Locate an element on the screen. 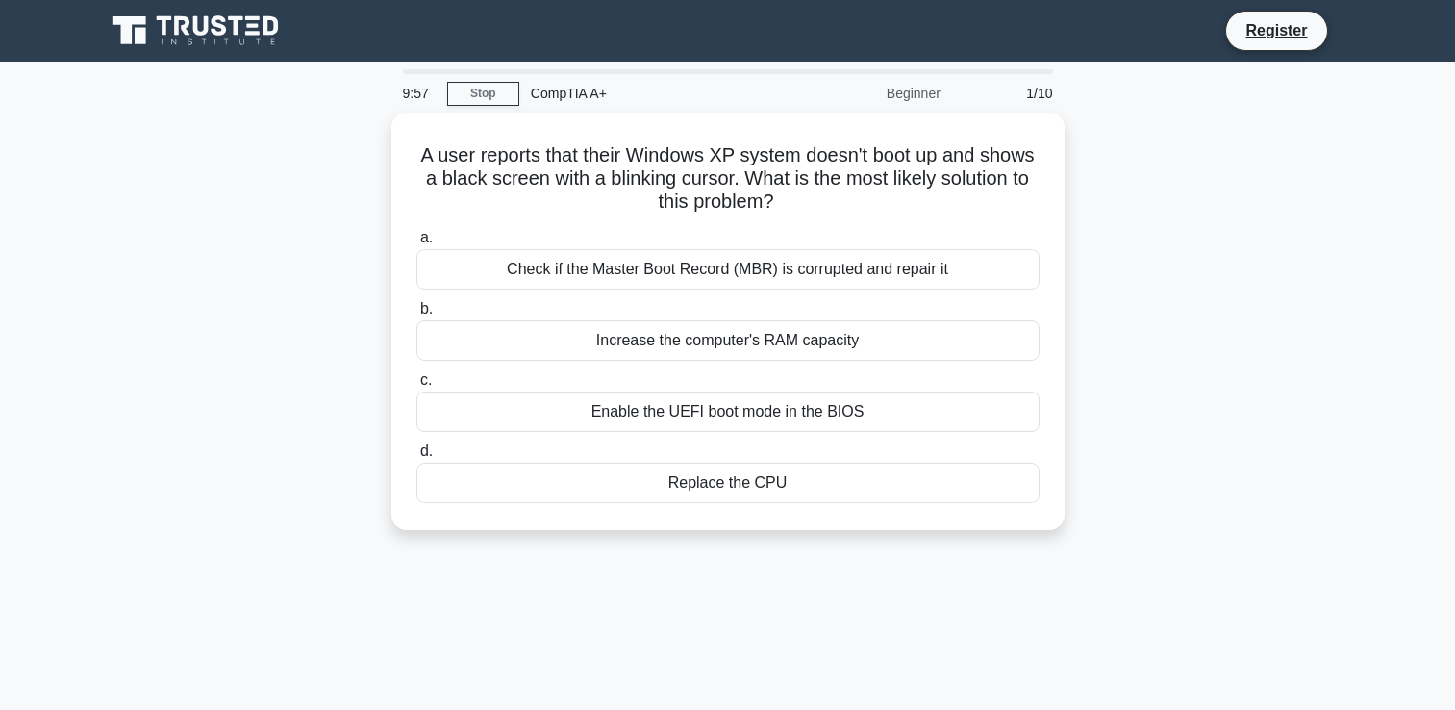 This screenshot has width=1455, height=710. div: Enable the UEFI boot mode in the BIOS is located at coordinates (728, 412).